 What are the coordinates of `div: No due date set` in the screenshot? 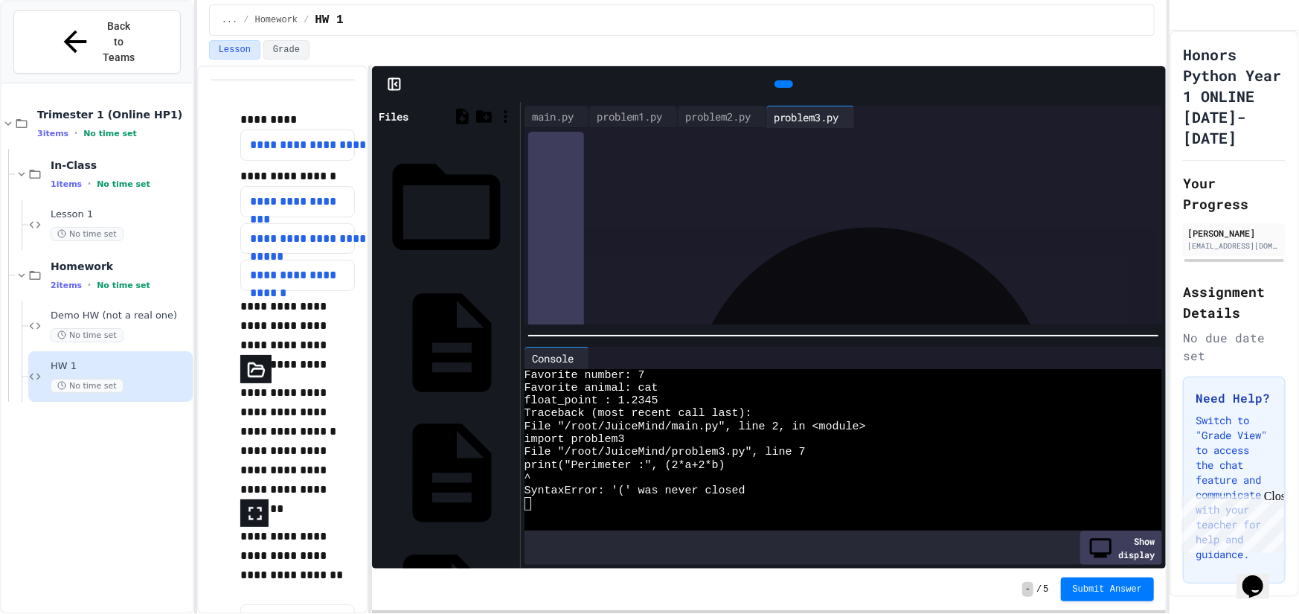 It's located at (1234, 347).